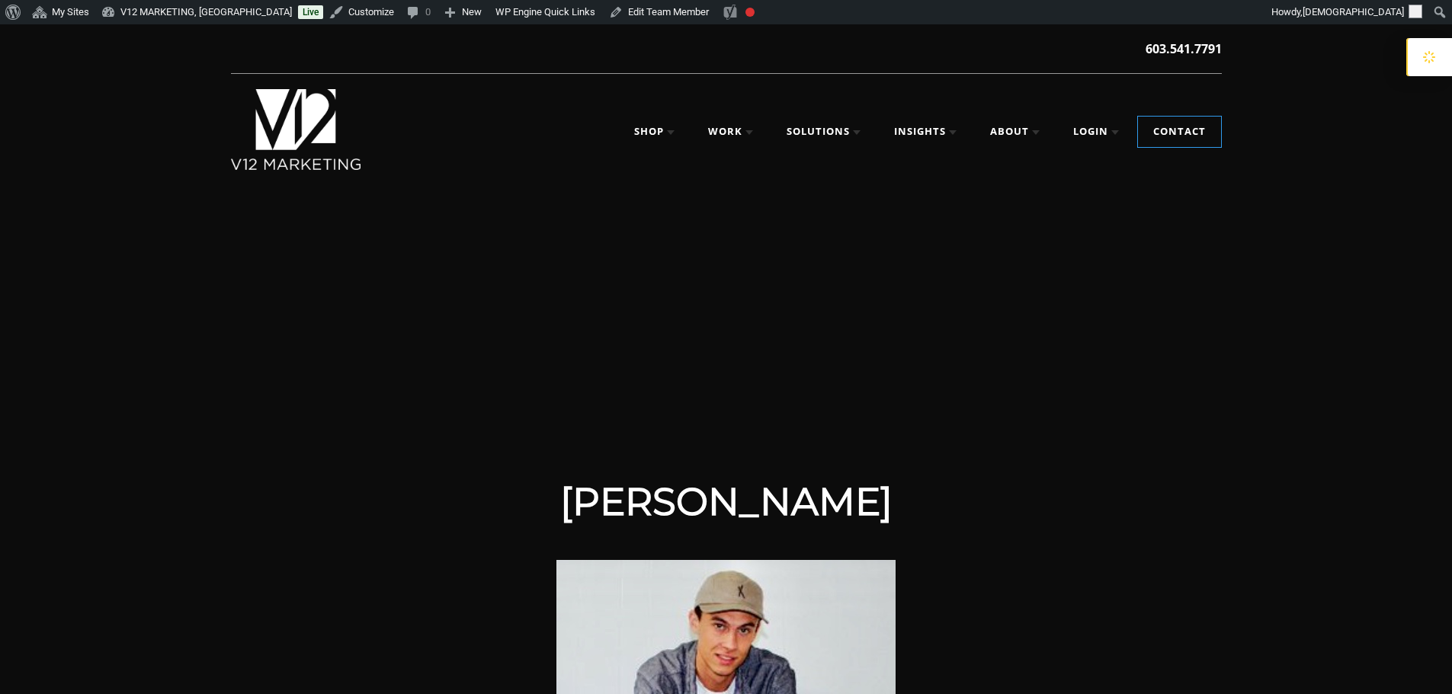 Image resolution: width=1452 pixels, height=694 pixels. I want to click on div: Focus keyphrase not set, so click(750, 12).